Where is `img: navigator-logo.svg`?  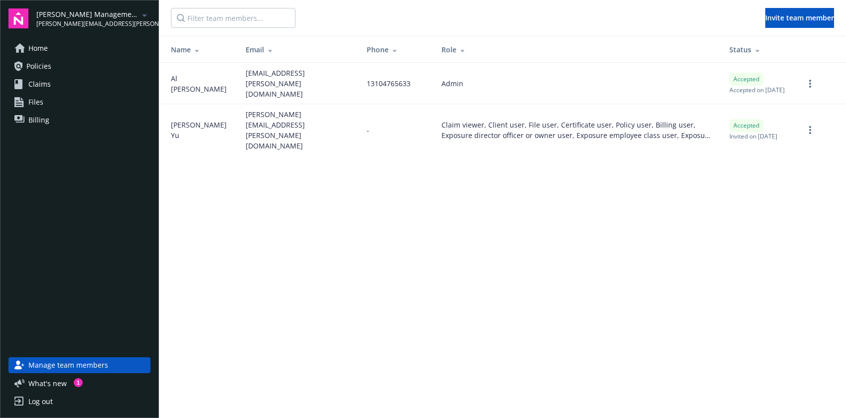
img: navigator-logo.svg is located at coordinates (18, 18).